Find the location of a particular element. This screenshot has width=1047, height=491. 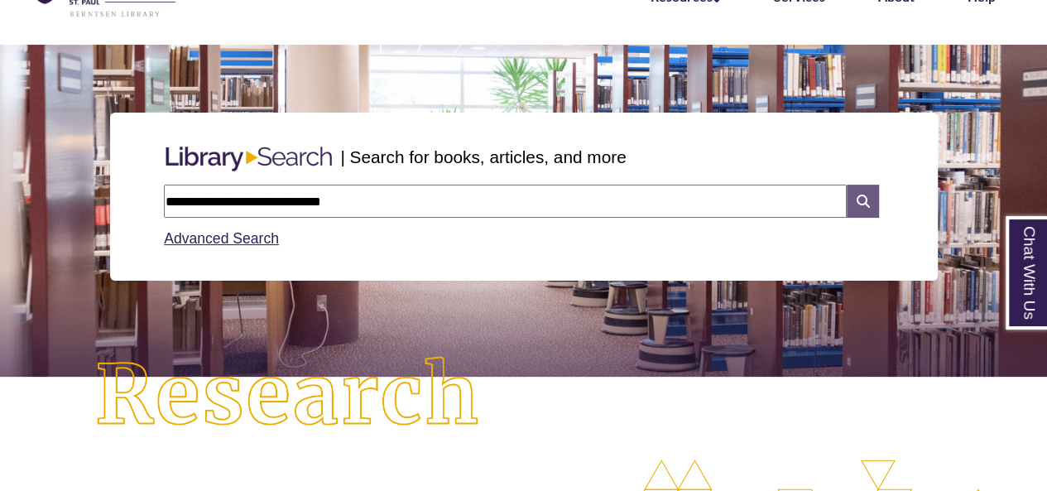

i: Search is located at coordinates (862, 201).